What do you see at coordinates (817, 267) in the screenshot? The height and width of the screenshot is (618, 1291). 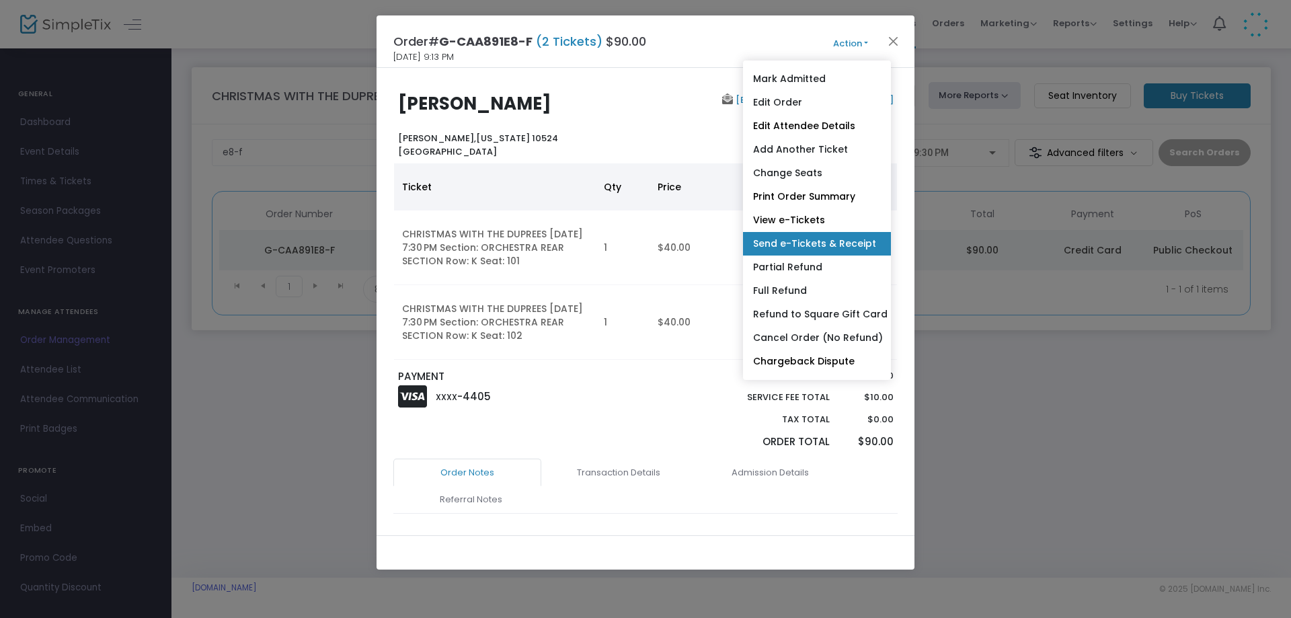 I see `a: Partial Refund` at bounding box center [817, 267].